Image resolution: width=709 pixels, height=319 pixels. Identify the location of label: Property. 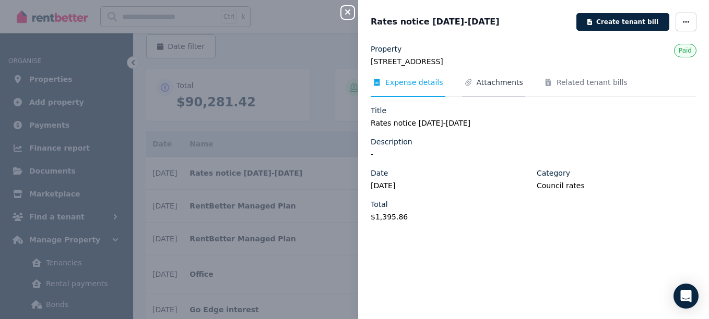
(386, 49).